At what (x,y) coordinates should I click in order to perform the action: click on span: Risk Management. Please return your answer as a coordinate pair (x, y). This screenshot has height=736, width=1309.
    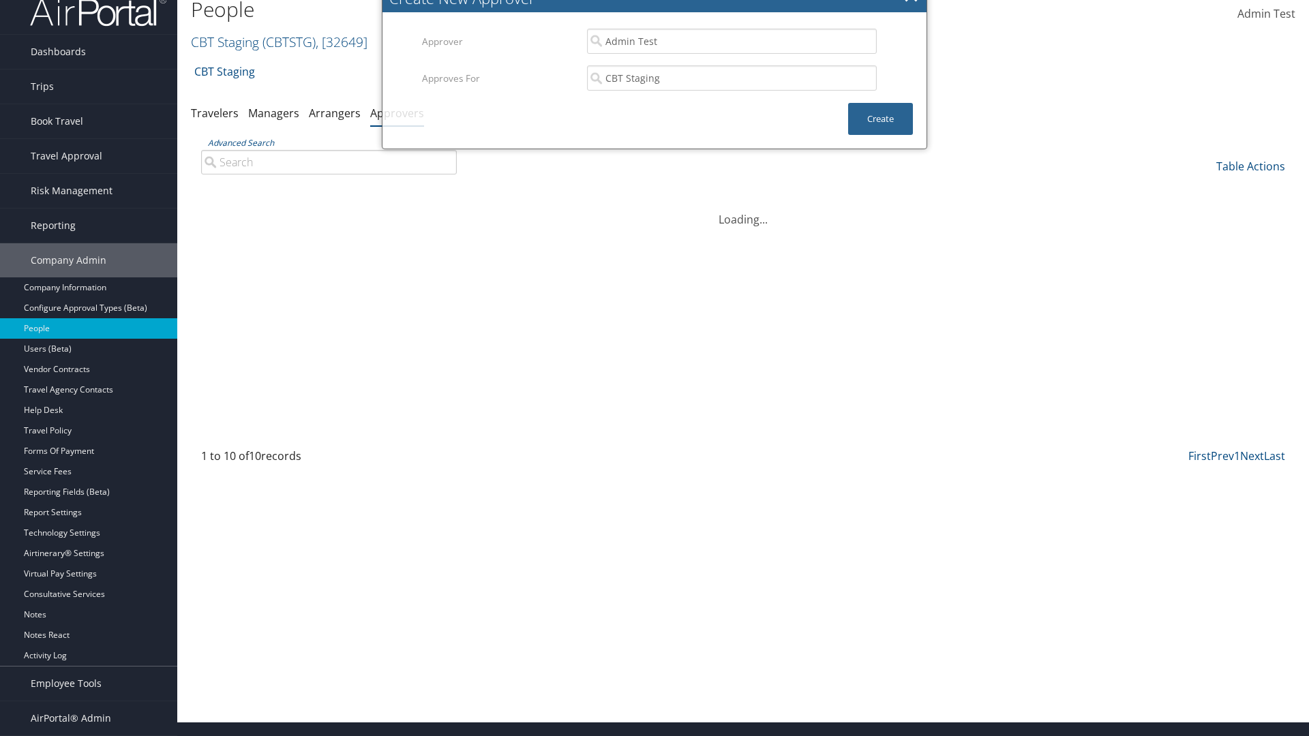
    Looking at the image, I should click on (72, 191).